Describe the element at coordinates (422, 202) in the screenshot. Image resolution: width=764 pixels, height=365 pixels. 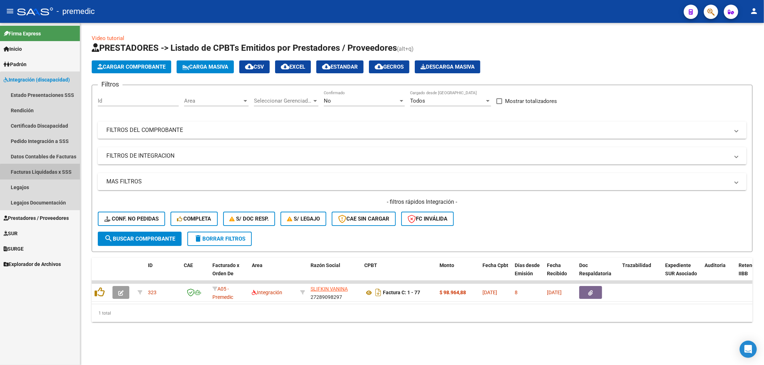
I see `h4: - filtros rápidos Integración -` at that location.